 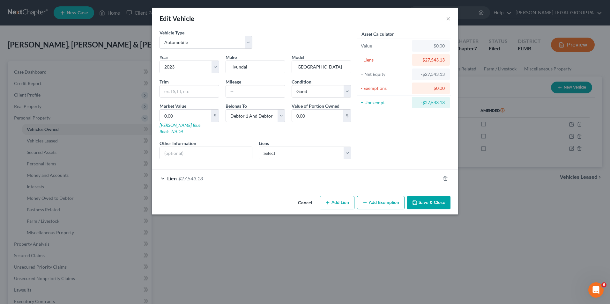 What do you see at coordinates (231, 57) in the screenshot?
I see `span: Make` at bounding box center [231, 57].